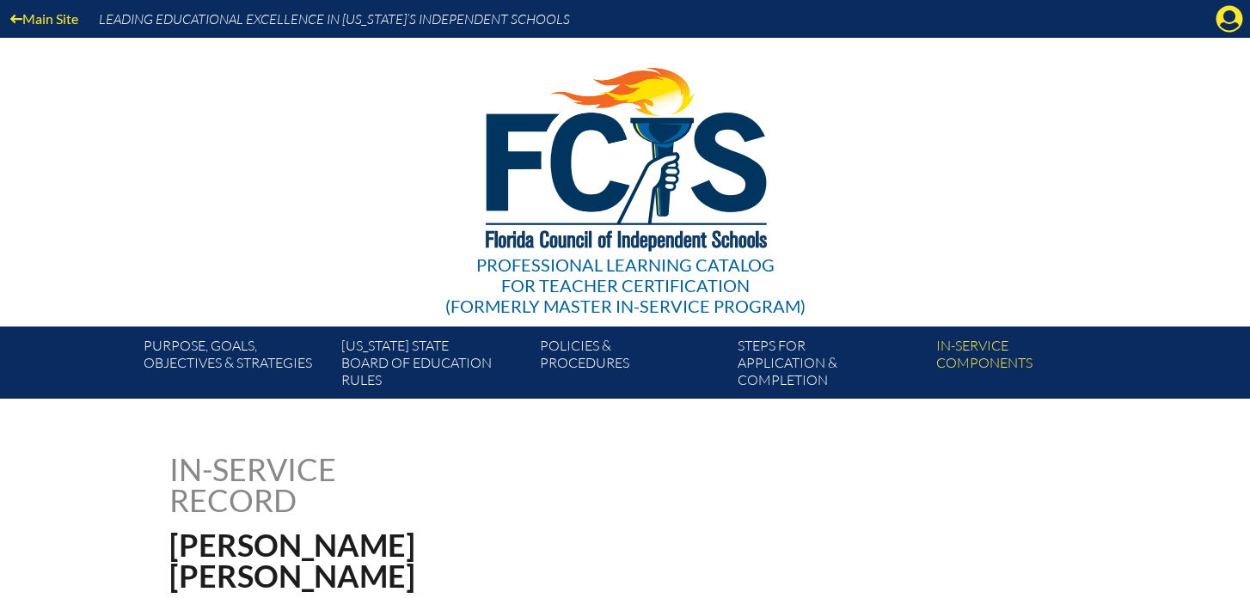 The height and width of the screenshot is (598, 1250). Describe the element at coordinates (236, 366) in the screenshot. I see `a: Purpose, goals,objectives & strategies` at that location.